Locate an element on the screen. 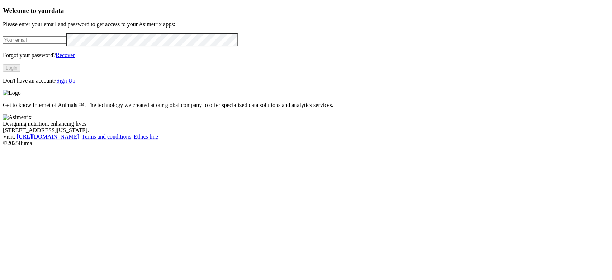 This screenshot has width=612, height=280. p: Please enter your email and password to get access to your Asimetrix apps: is located at coordinates (306, 24).